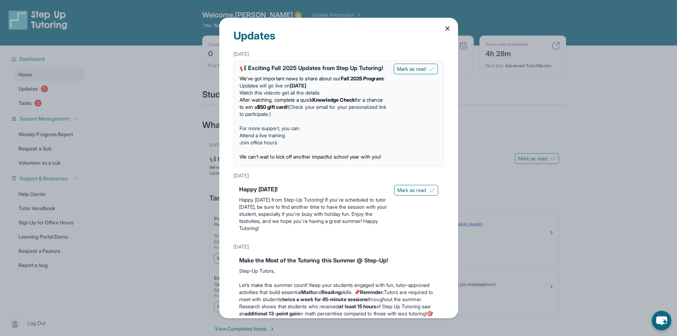 This screenshot has width=677, height=336. I want to click on strong: additional 13-point gain, so click(272, 313).